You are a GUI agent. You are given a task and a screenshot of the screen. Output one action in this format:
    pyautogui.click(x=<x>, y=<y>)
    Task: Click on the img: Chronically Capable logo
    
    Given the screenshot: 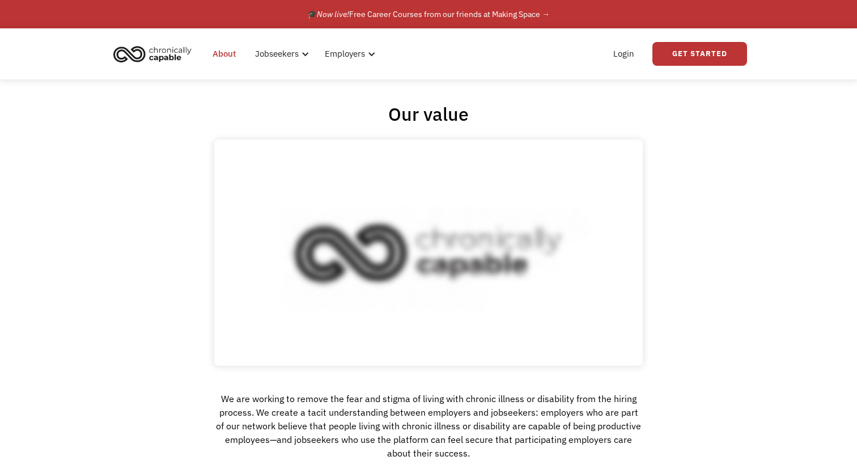 What is the action you would take?
    pyautogui.click(x=152, y=54)
    